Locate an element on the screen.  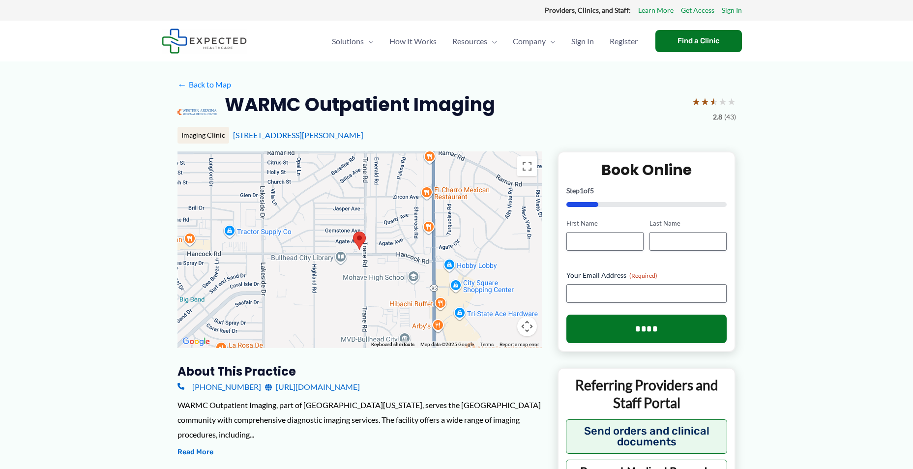
span: Solutions is located at coordinates (348, 41).